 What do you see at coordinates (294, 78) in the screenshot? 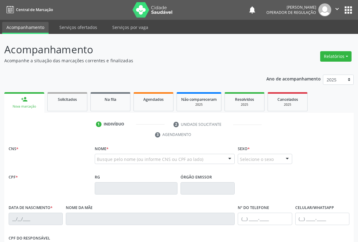
I see `p: Ano de acompanhamento` at bounding box center [294, 78].